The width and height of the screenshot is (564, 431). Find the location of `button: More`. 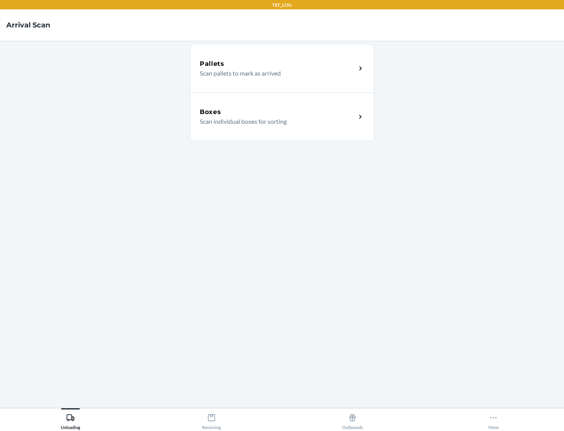

button: More is located at coordinates (494, 419).